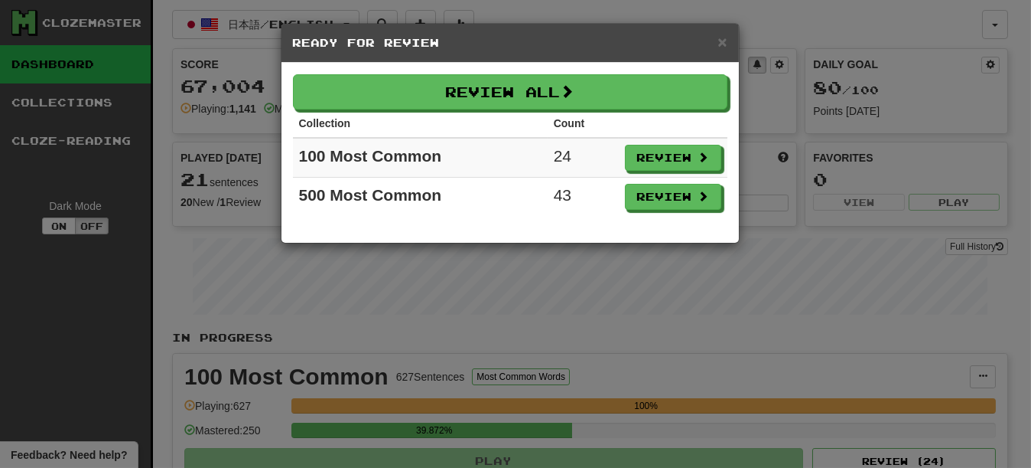 The width and height of the screenshot is (1031, 468). What do you see at coordinates (420, 158) in the screenshot?
I see `td: 100 Most Common` at bounding box center [420, 158].